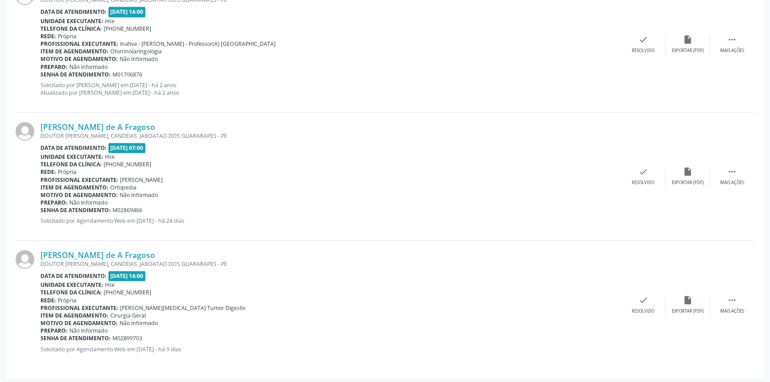 The image size is (770, 382). What do you see at coordinates (136, 51) in the screenshot?
I see `span: Otorrinolaringologia` at bounding box center [136, 51].